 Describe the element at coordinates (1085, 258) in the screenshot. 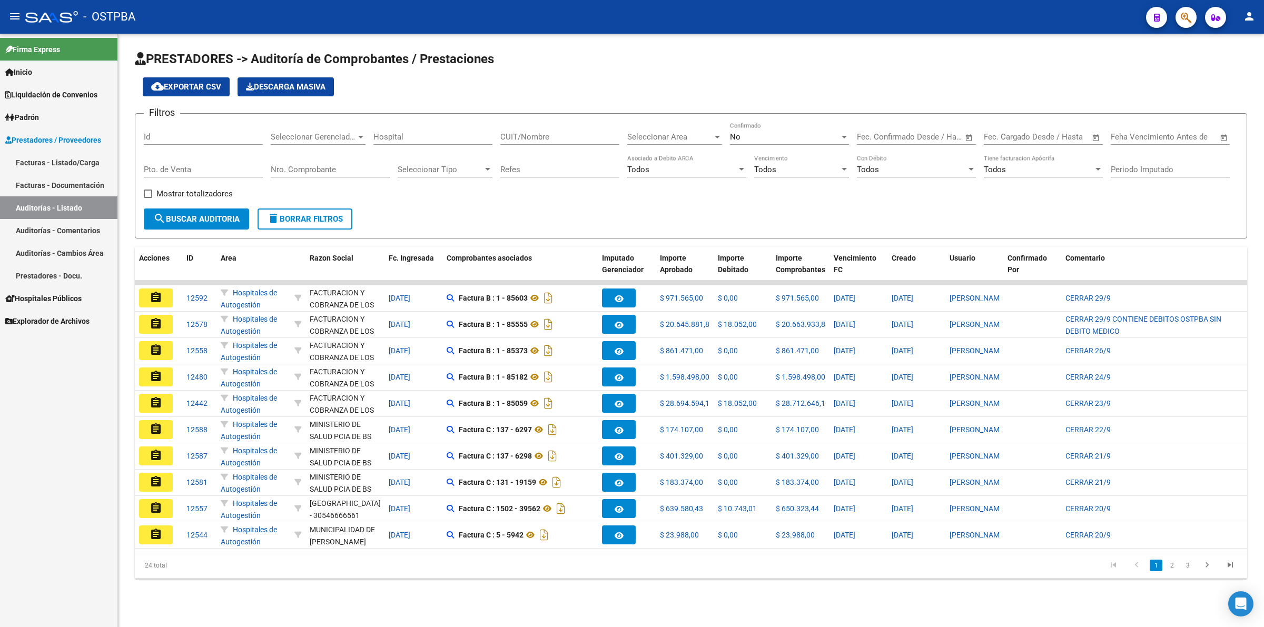

I see `span: Comentario` at that location.